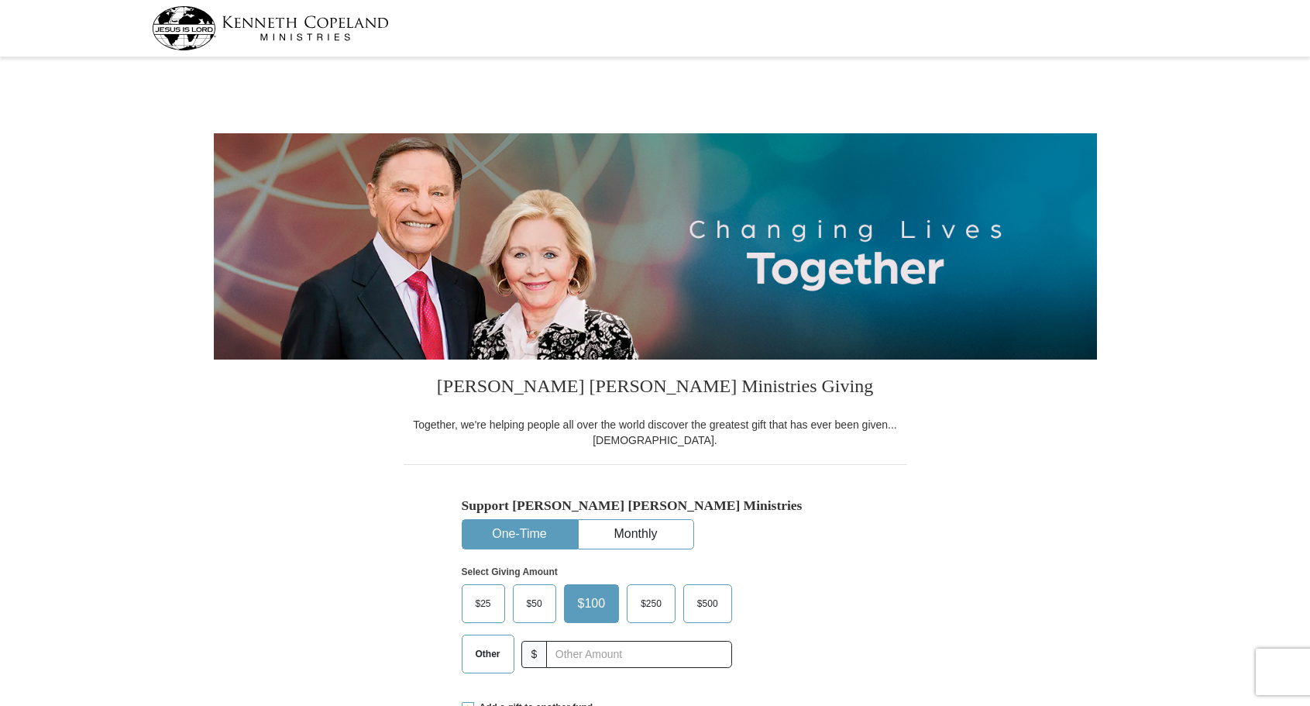  I want to click on button: One-Time, so click(520, 534).